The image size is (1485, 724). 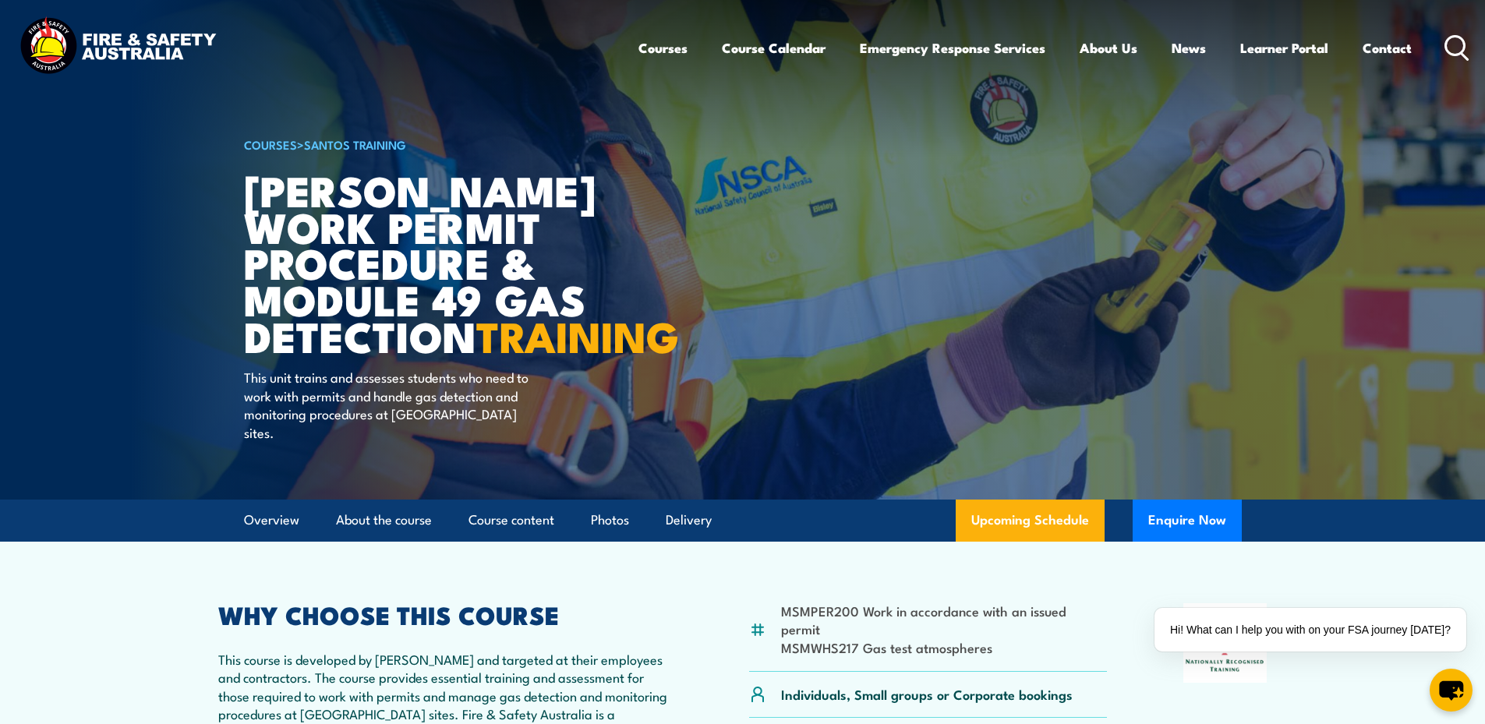 I want to click on a: Contact, so click(x=1387, y=48).